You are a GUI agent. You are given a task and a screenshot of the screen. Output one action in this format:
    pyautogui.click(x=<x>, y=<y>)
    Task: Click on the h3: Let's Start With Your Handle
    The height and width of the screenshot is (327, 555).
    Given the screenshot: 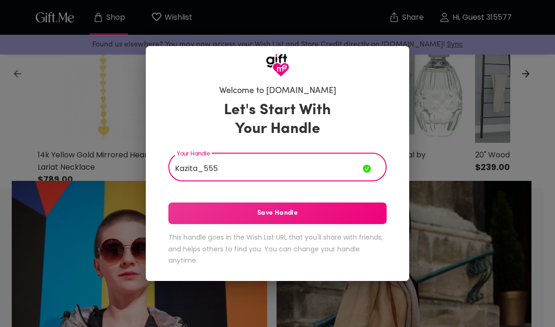 What is the action you would take?
    pyautogui.click(x=277, y=120)
    